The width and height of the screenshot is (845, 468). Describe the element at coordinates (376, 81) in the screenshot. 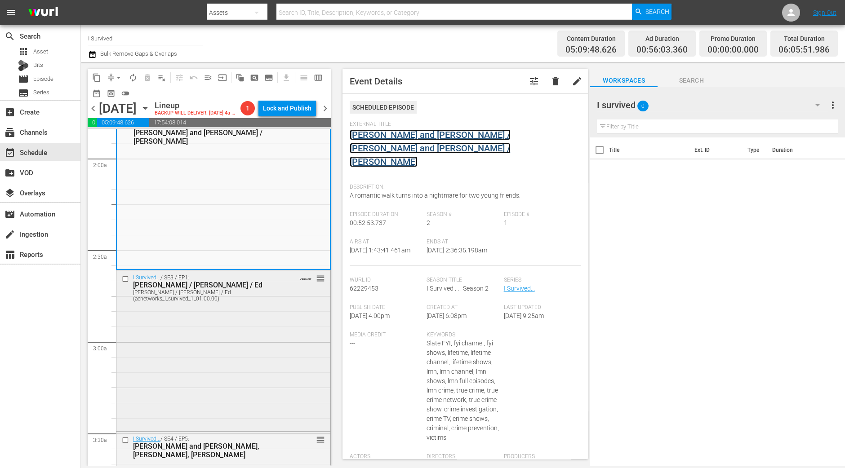

I see `span: Event Details` at that location.